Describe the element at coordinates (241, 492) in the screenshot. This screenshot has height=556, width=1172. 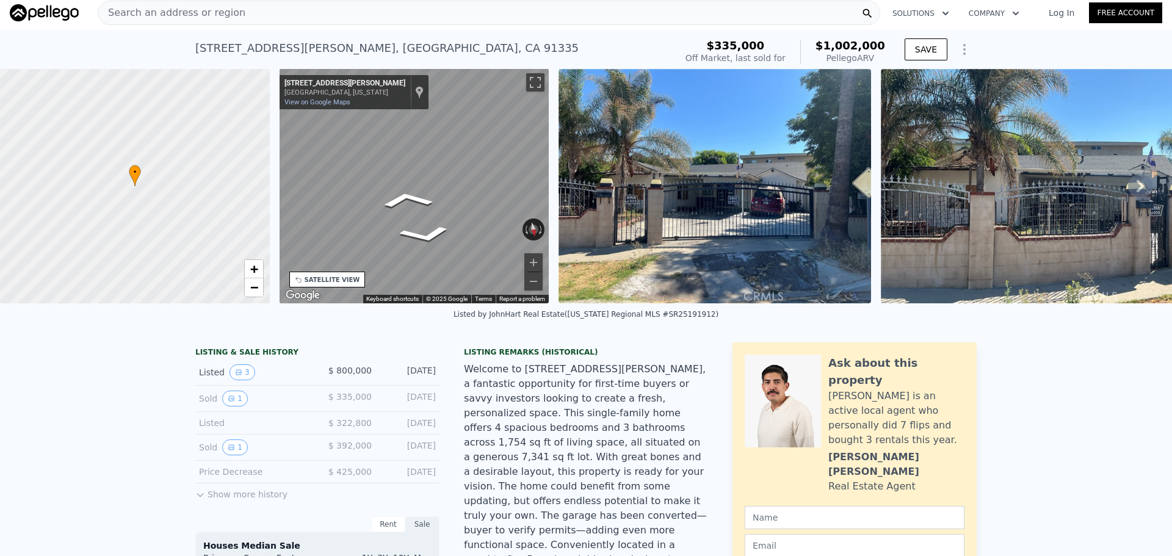
I see `button: Show more history` at that location.